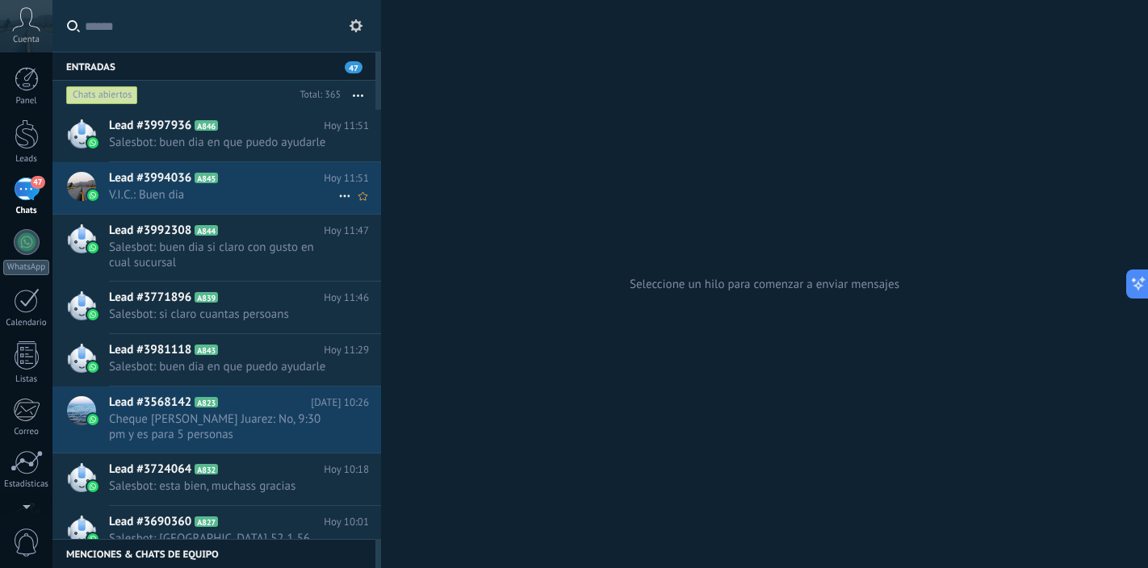  What do you see at coordinates (102, 95) in the screenshot?
I see `div: Chats abiertos` at bounding box center [102, 95].